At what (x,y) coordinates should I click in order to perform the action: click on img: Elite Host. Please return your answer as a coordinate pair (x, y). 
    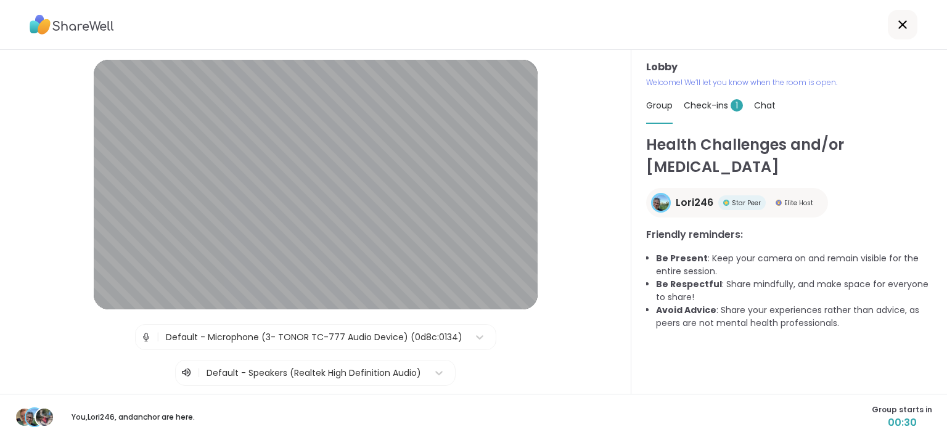
    Looking at the image, I should click on (779, 203).